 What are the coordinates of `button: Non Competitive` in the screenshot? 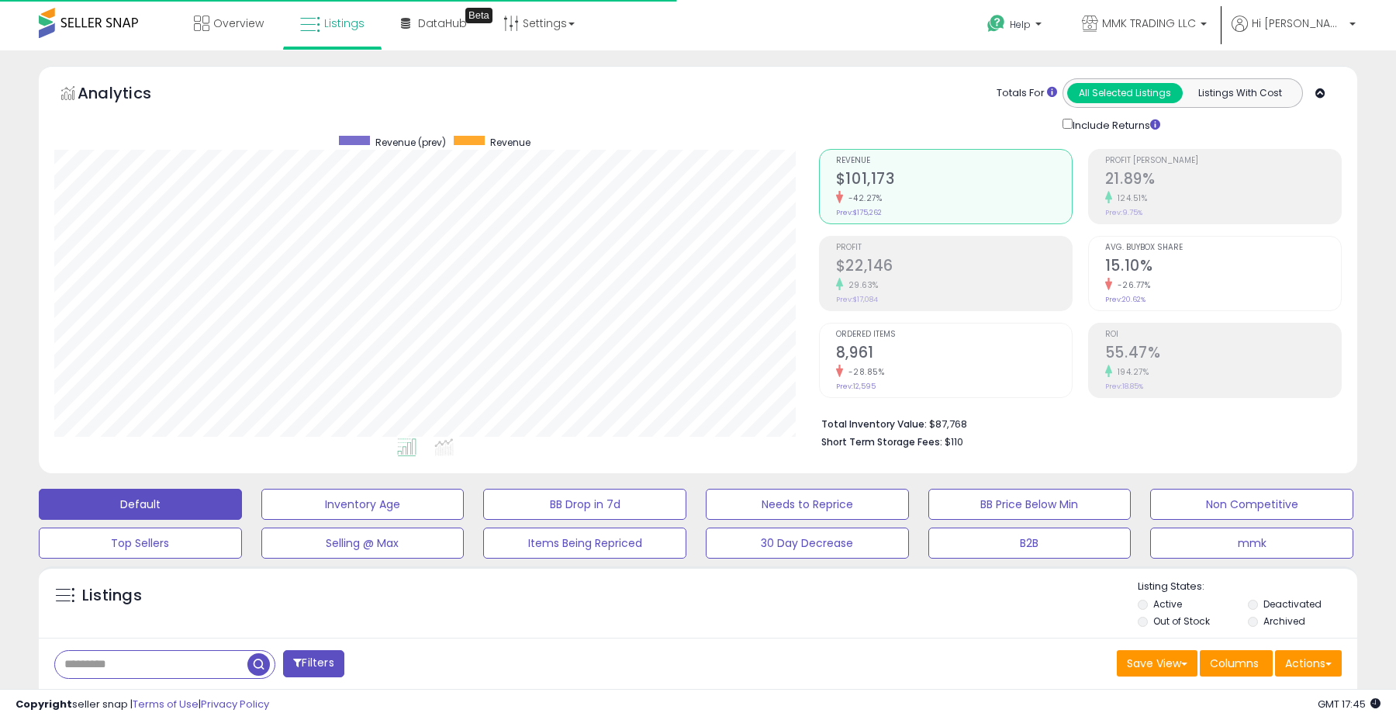 It's located at (1252, 504).